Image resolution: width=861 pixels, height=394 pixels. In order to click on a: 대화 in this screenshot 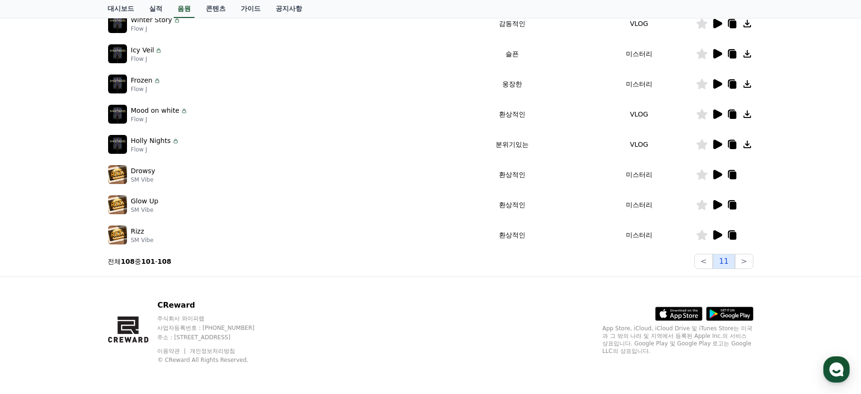, I will do `click(92, 311)`.